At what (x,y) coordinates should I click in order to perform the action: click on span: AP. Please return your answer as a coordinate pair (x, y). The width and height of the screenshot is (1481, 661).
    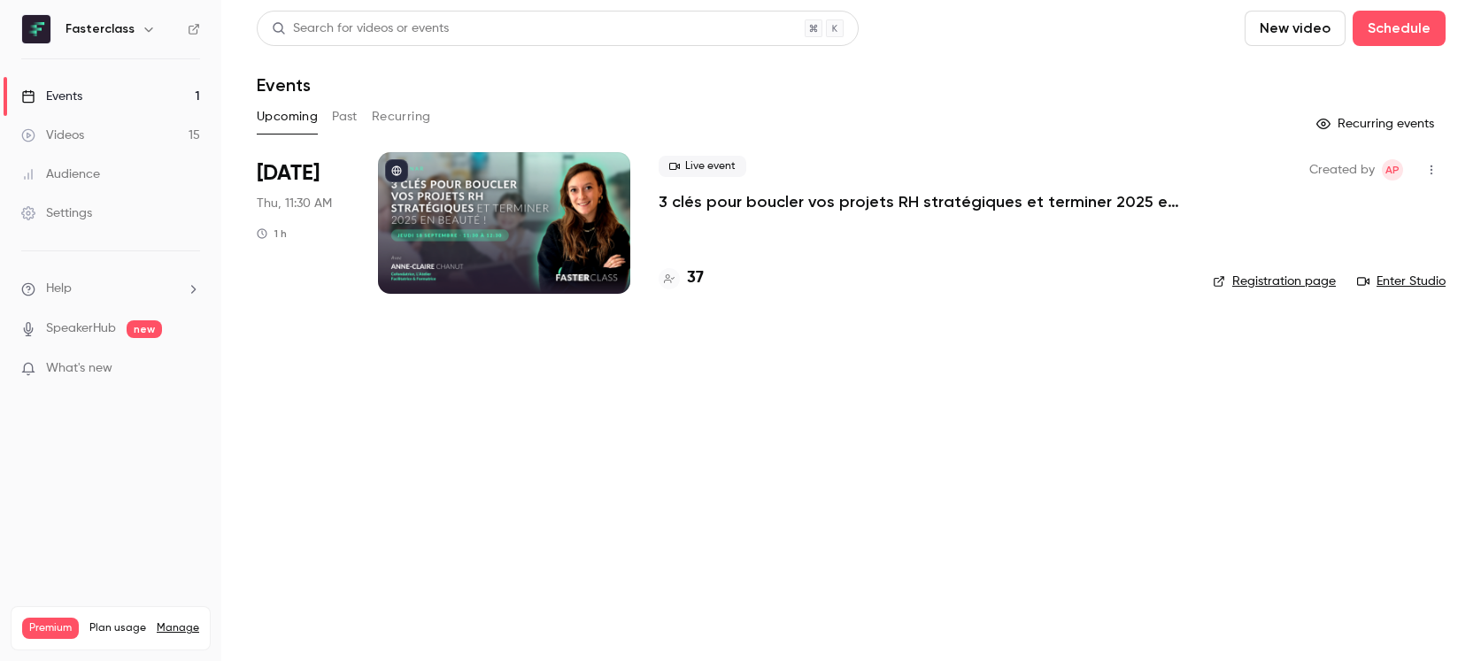
    Looking at the image, I should click on (1393, 170).